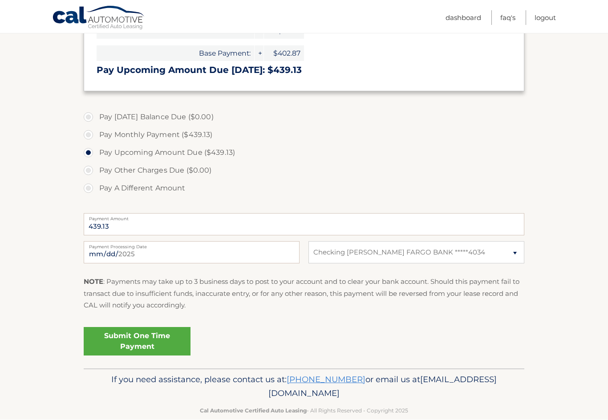  Describe the element at coordinates (191, 245) in the screenshot. I see `label: Payment Processing Date` at that location.